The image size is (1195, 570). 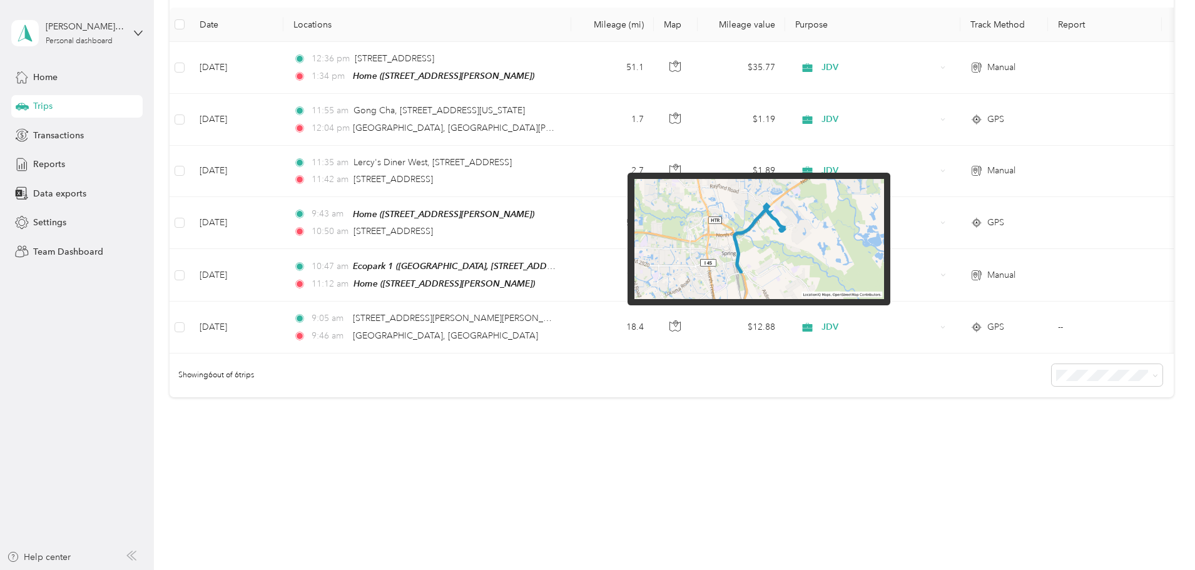 What do you see at coordinates (211, 375) in the screenshot?
I see `span: Showing 6 out of 6 trips` at bounding box center [211, 375].